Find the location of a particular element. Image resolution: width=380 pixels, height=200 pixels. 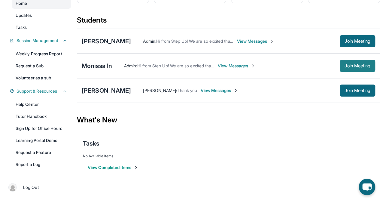

div: Monissa In is located at coordinates (97, 66).